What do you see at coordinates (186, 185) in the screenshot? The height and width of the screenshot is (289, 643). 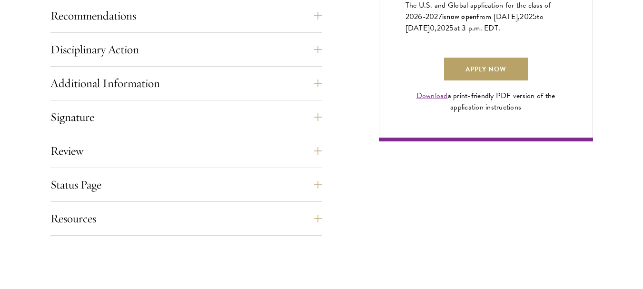 I see `button: Status Page` at bounding box center [186, 185].